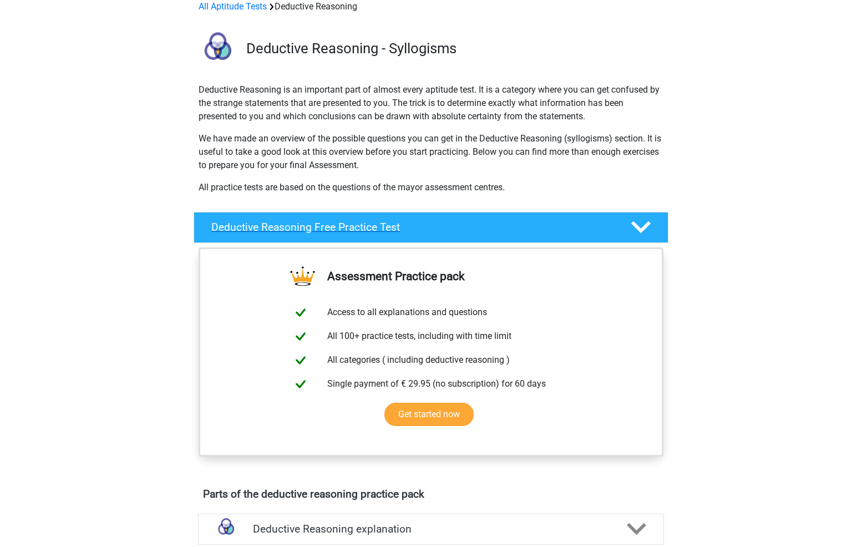 The width and height of the screenshot is (862, 547). Describe the element at coordinates (431, 103) in the screenshot. I see `p: Deductive Reasoning is an important part of almost every aptitude test. It is a category where yo...` at that location.